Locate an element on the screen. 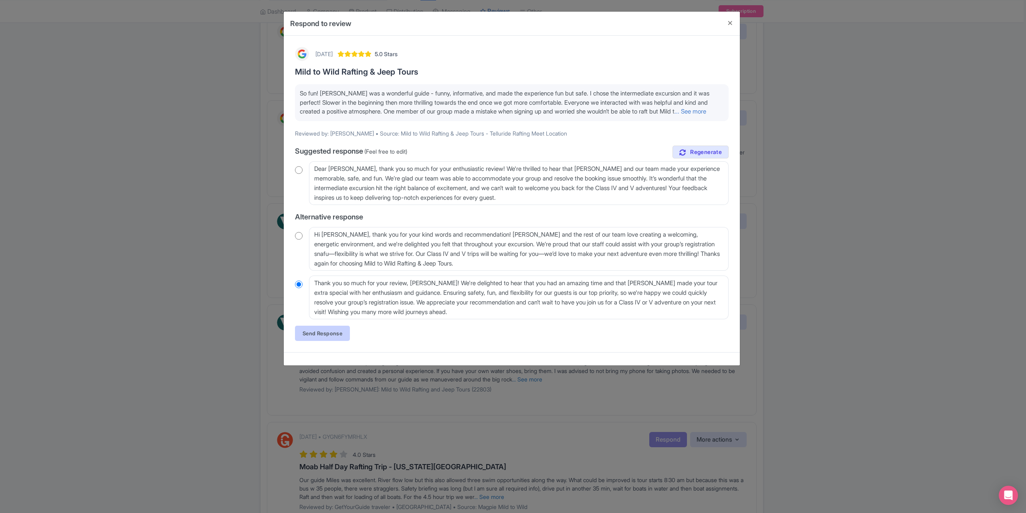 The image size is (1026, 513). a: Regenerate is located at coordinates (701, 152).